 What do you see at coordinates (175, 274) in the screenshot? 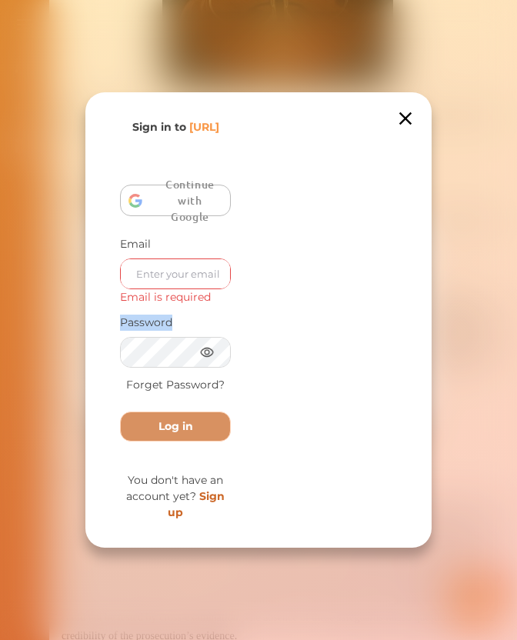
I see `input: Enter your email` at bounding box center [175, 274].